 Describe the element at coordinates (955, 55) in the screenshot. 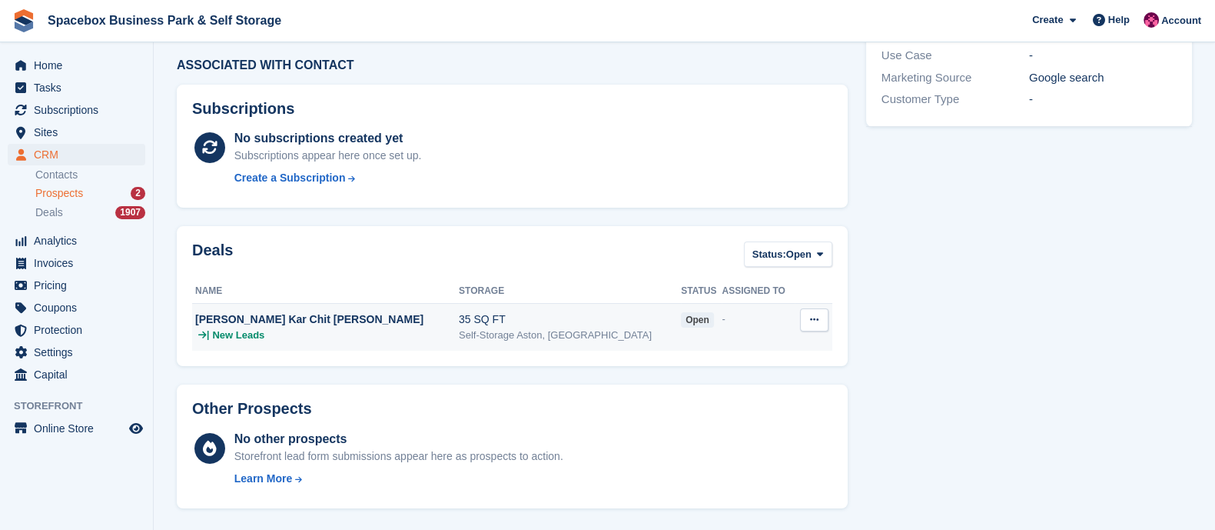

I see `div: Use Case` at that location.